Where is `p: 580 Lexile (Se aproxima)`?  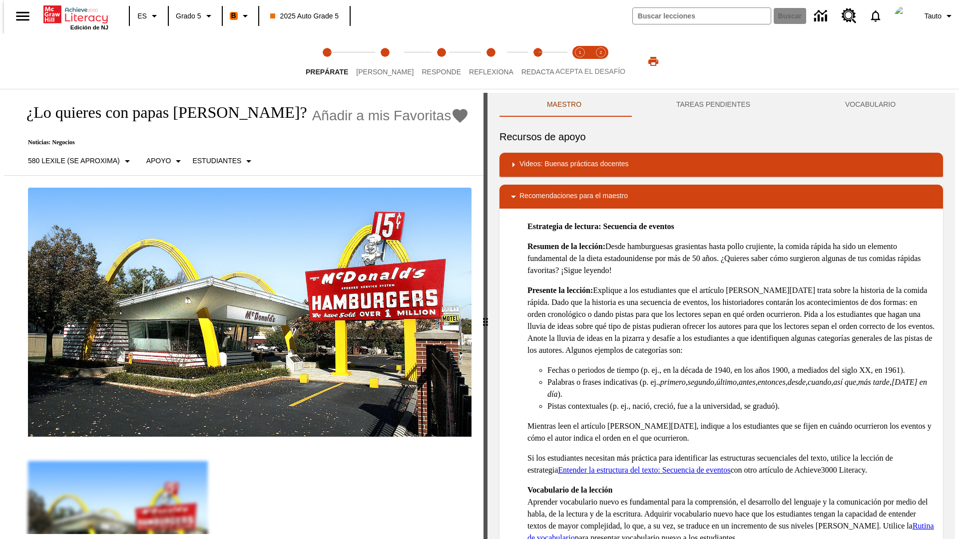
p: 580 Lexile (Se aproxima) is located at coordinates (74, 161).